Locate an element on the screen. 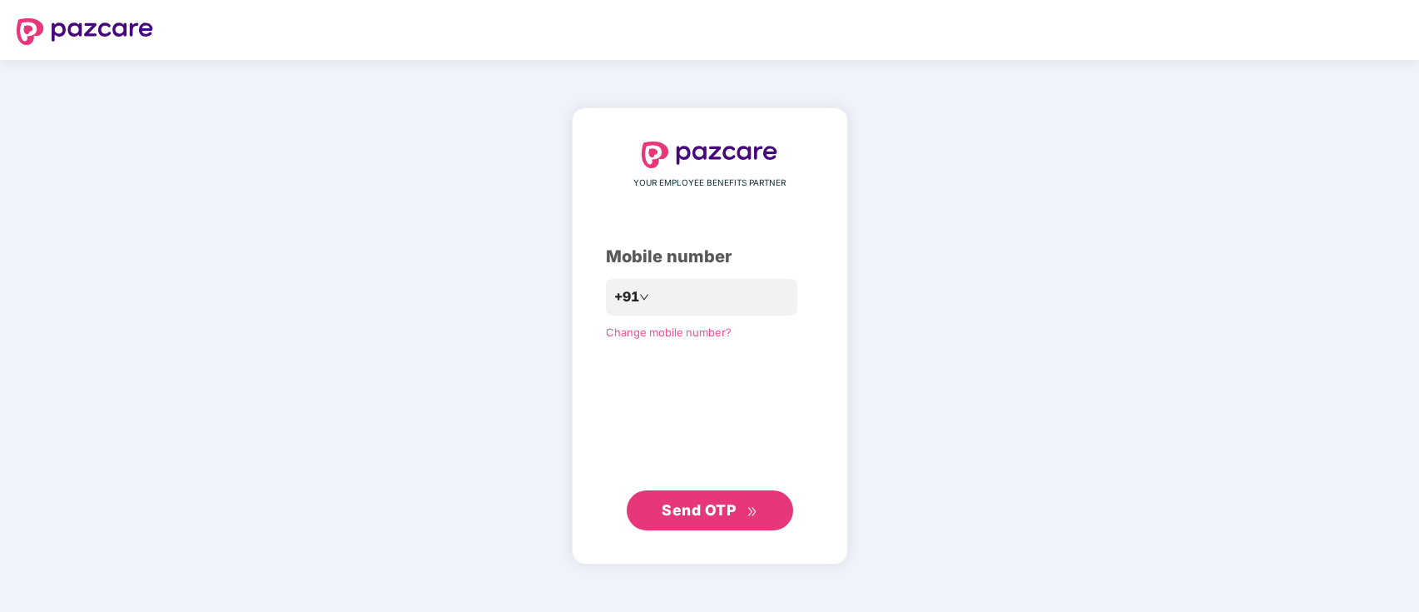  div: Mobile number is located at coordinates (710, 256).